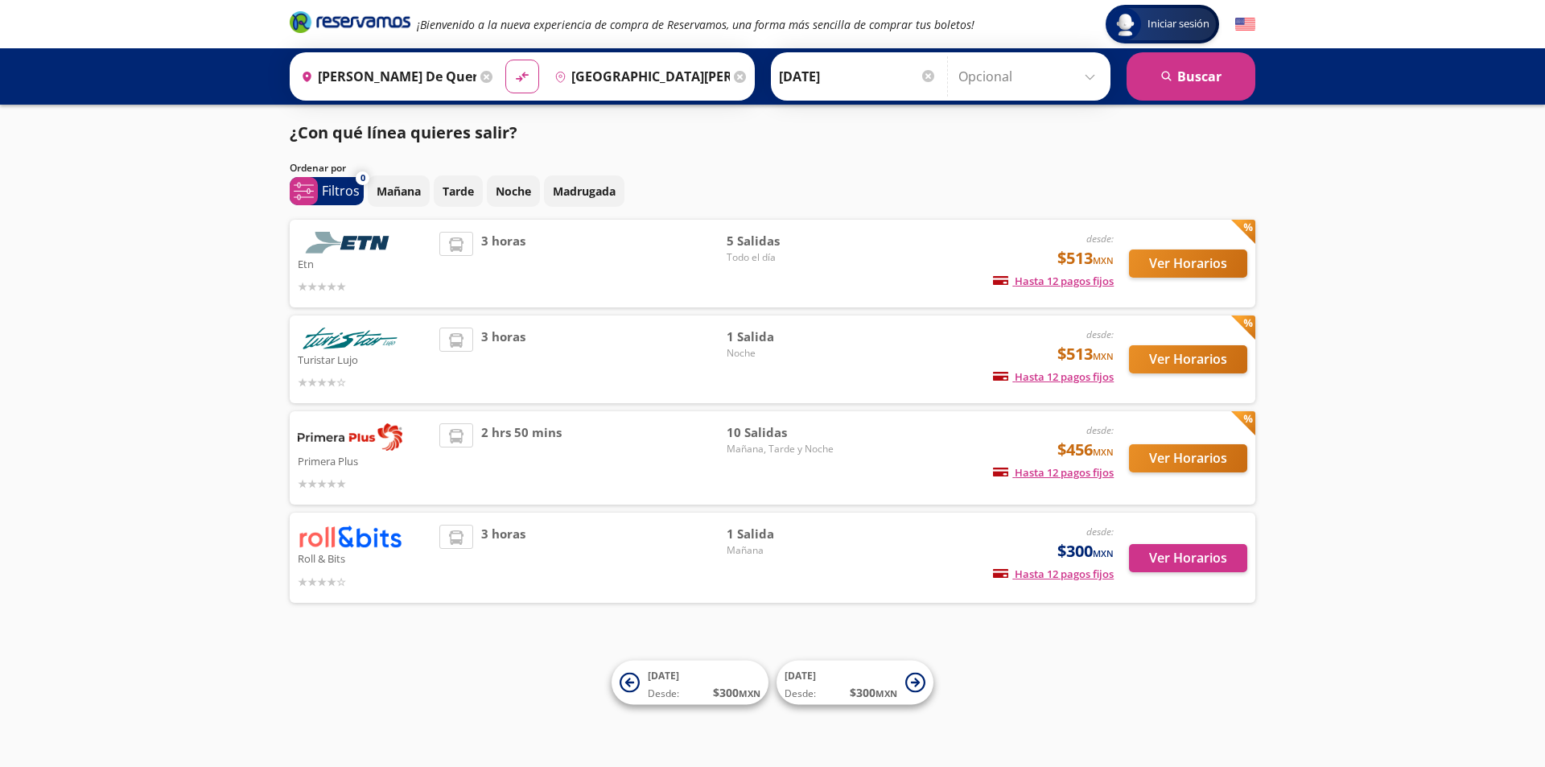 This screenshot has width=1545, height=767. Describe the element at coordinates (514, 191) in the screenshot. I see `button: Noche` at that location.